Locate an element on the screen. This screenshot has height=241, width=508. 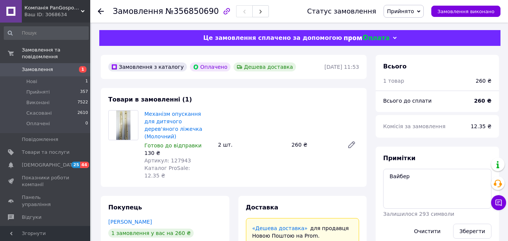
span: Всього до сплати is located at coordinates (408, 101).